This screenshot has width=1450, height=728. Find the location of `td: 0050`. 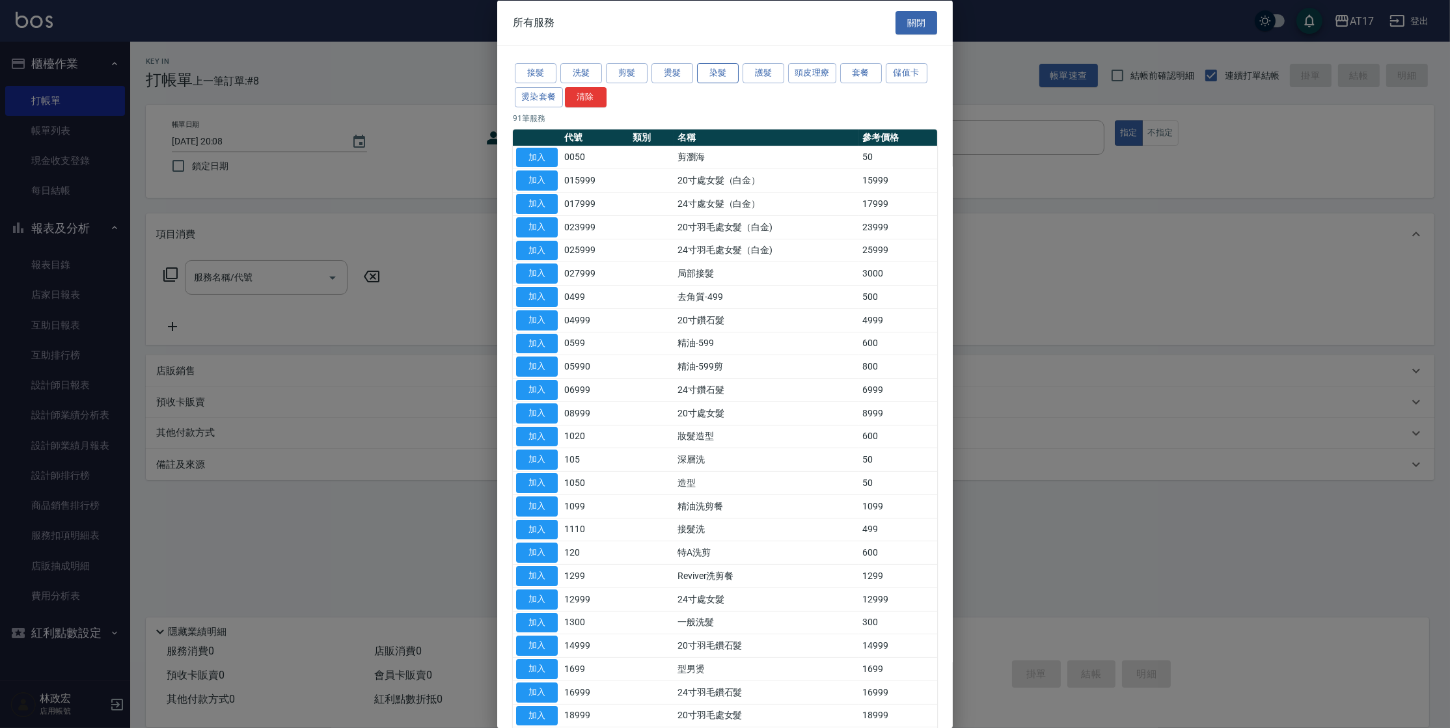

td: 0050 is located at coordinates (595, 157).